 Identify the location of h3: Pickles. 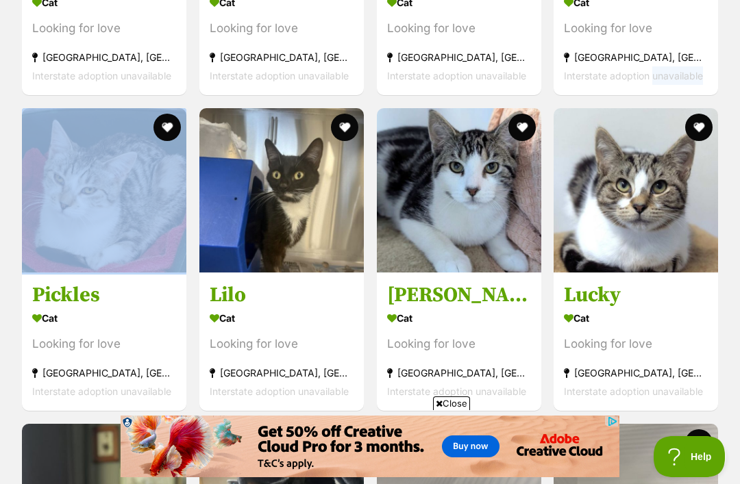
(104, 295).